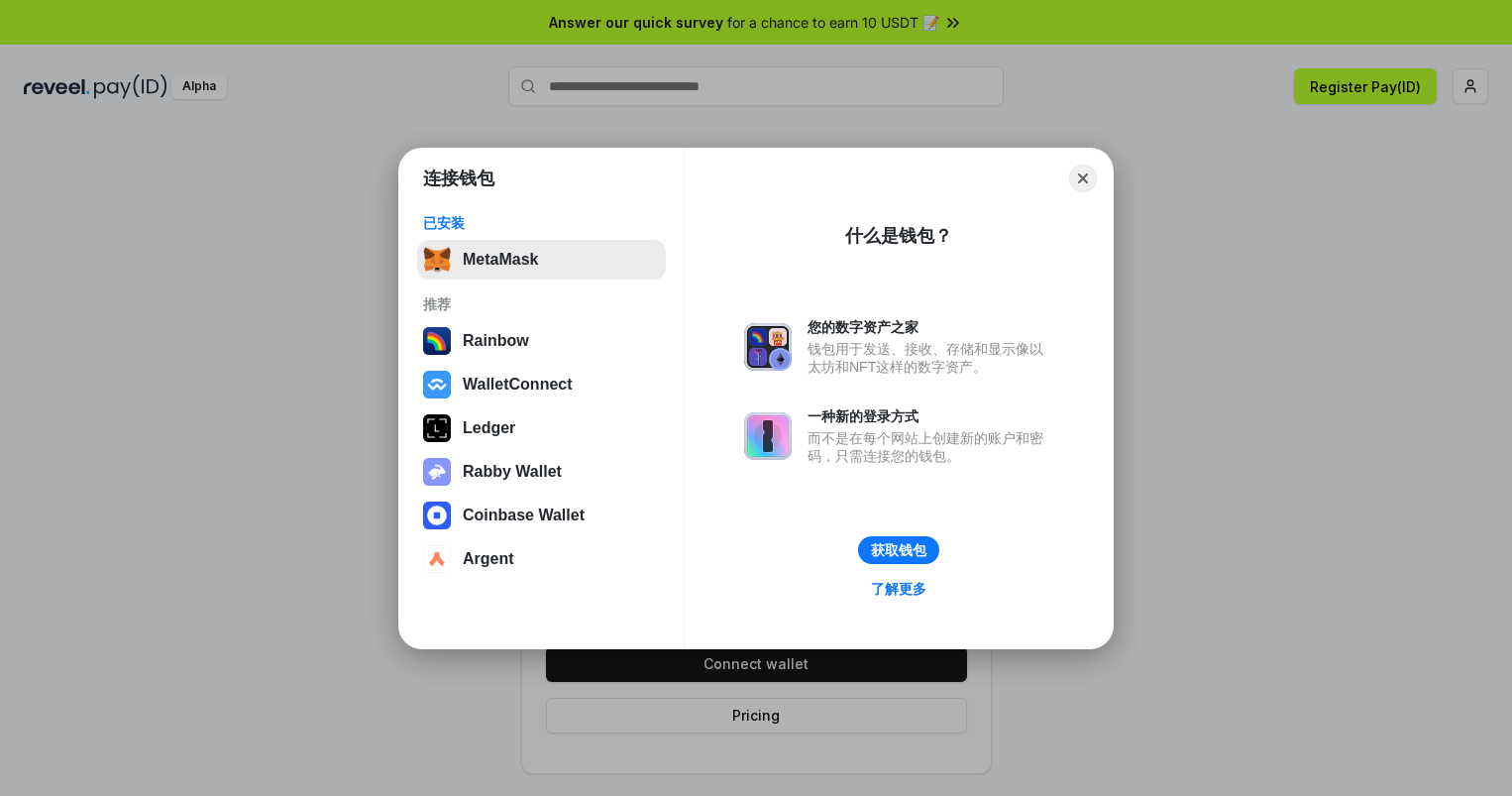 This screenshot has width=1512, height=796. Describe the element at coordinates (931, 447) in the screenshot. I see `div: 而不是在每个网站上创建新的账户和密码，只需连接您的钱包。` at that location.